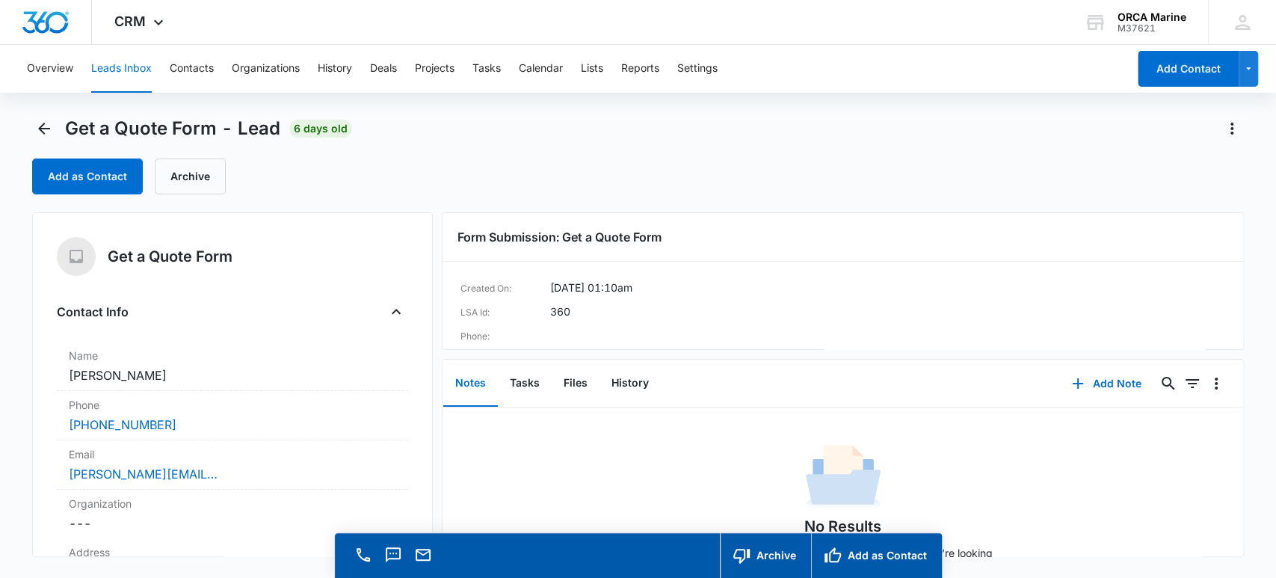 The width and height of the screenshot is (1276, 578). I want to click on button: Projects, so click(434, 69).